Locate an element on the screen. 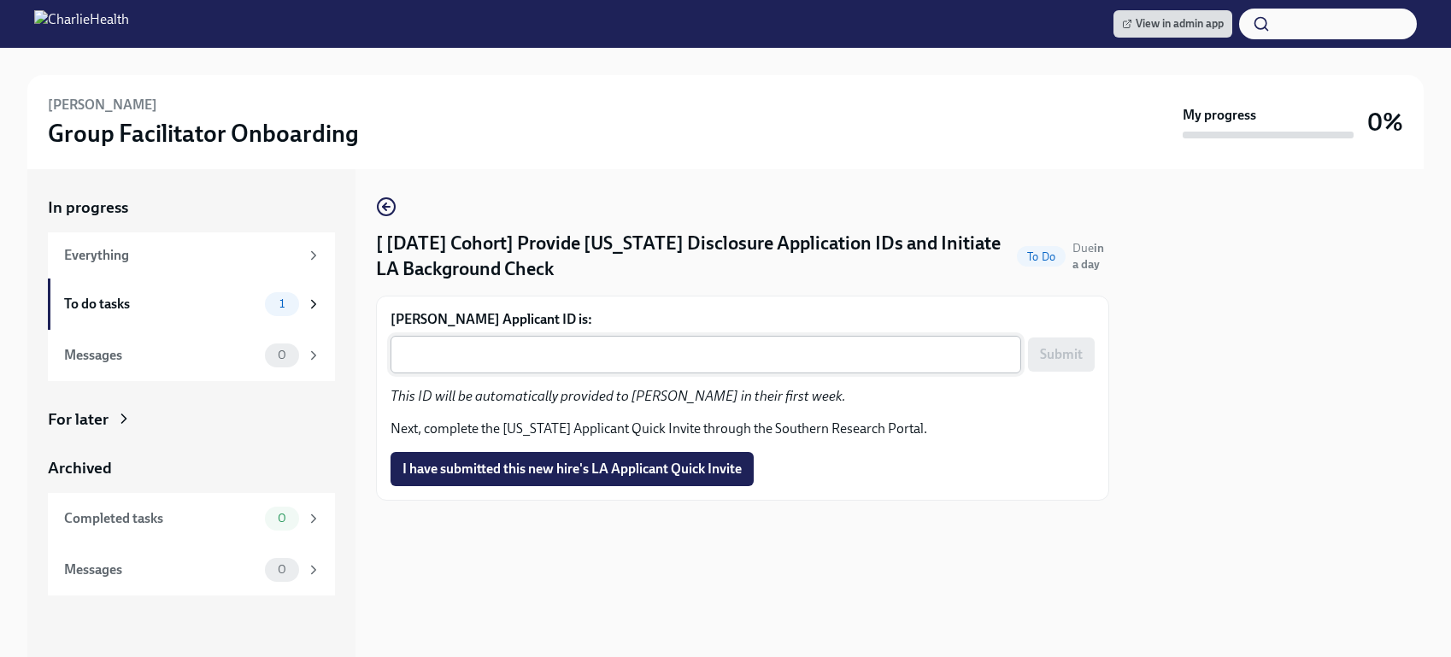 The image size is (1451, 657). div: Archived is located at coordinates (191, 468).